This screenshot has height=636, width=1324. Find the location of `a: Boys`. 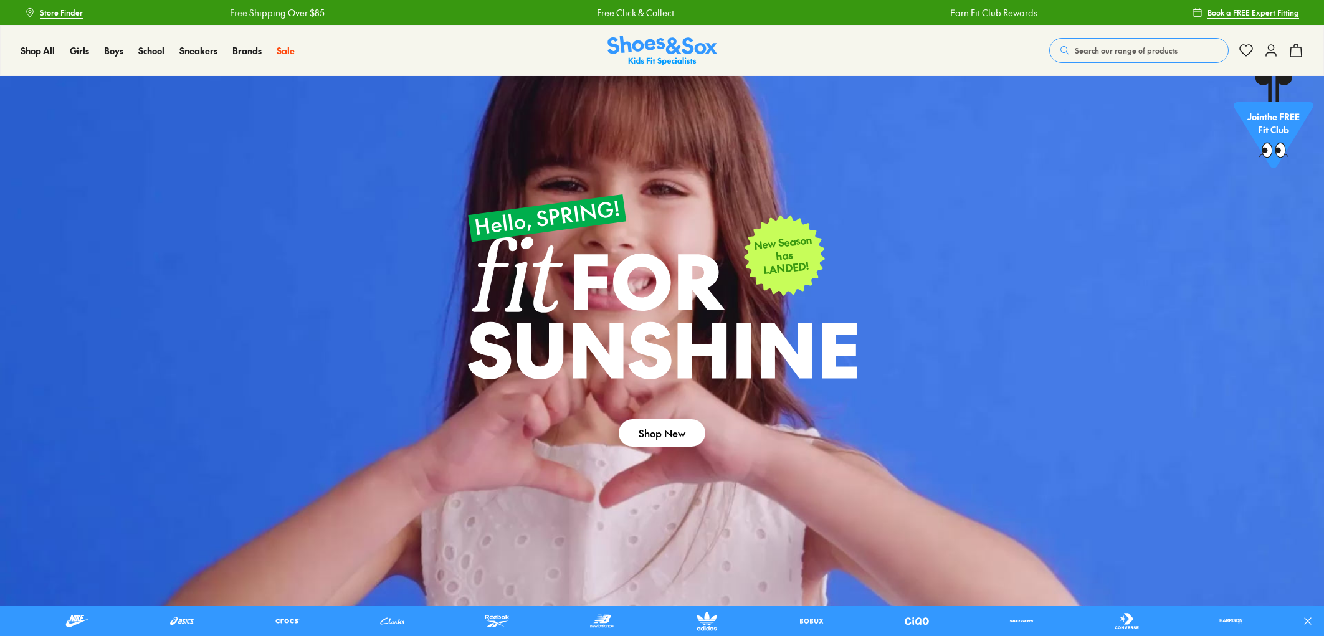

a: Boys is located at coordinates (113, 50).